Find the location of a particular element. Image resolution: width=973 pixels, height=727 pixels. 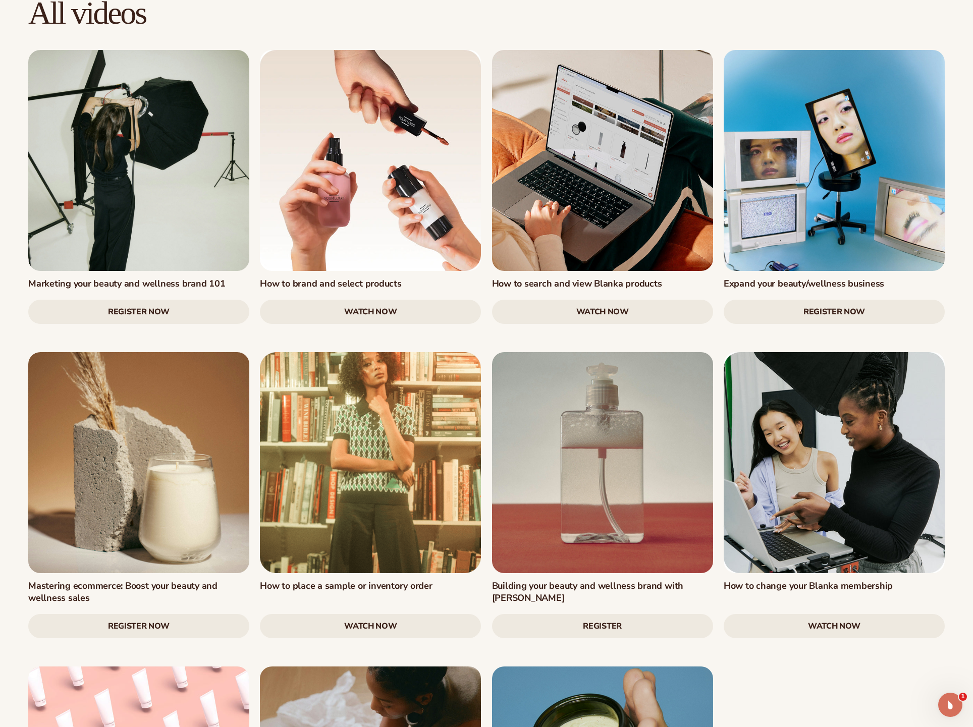

h3: Expand your beauty/wellness business is located at coordinates (834, 284).